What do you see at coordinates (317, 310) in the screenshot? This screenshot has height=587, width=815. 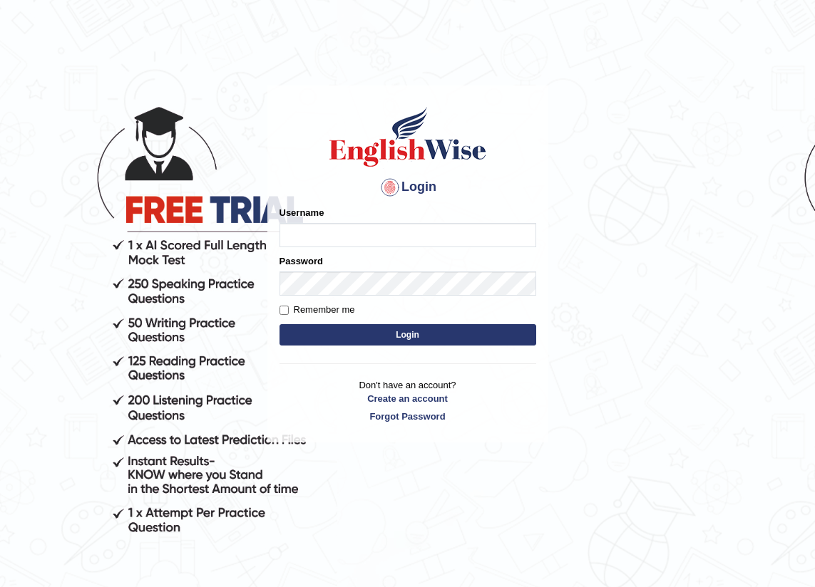 I see `label: Remember me` at bounding box center [317, 310].